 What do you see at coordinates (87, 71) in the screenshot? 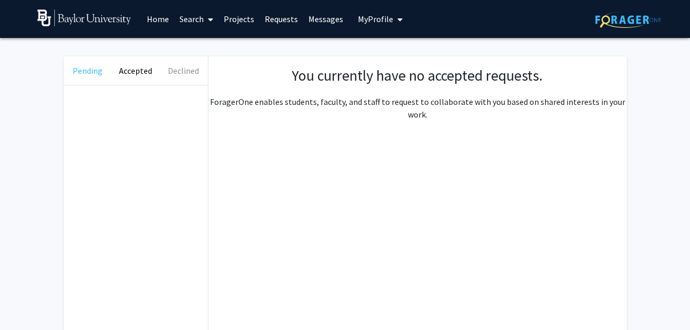
I see `button: Pending` at bounding box center [87, 71].